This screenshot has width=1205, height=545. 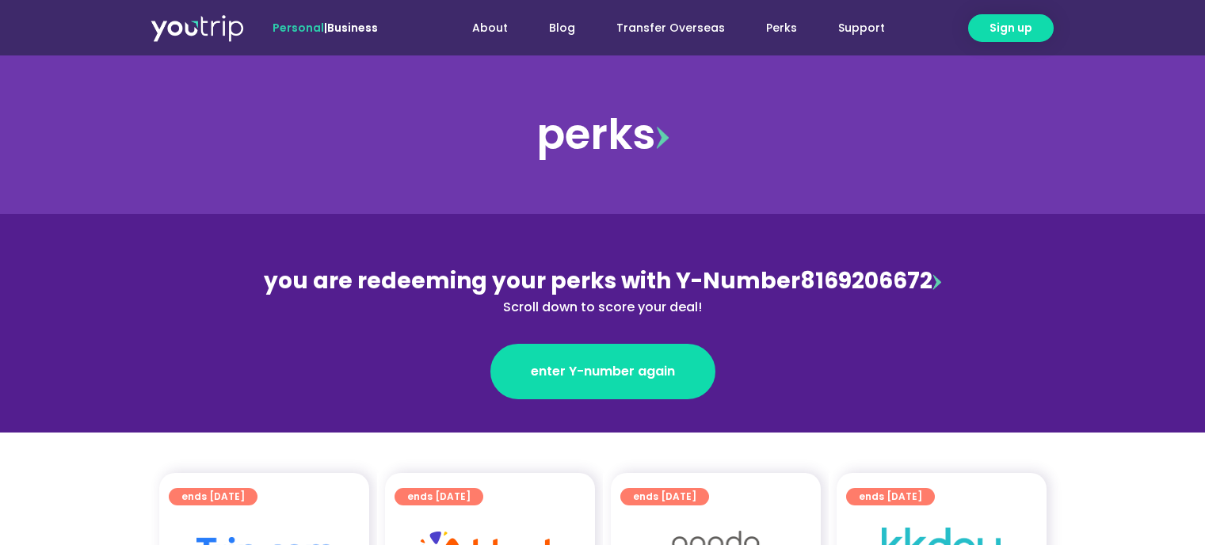 I want to click on div: 8169206672, so click(x=603, y=291).